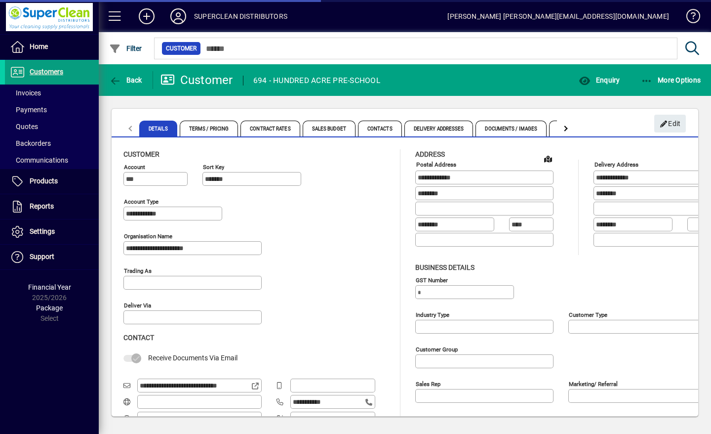 The width and height of the screenshot is (711, 434). What do you see at coordinates (670, 123) in the screenshot?
I see `button: Edit` at bounding box center [670, 123].